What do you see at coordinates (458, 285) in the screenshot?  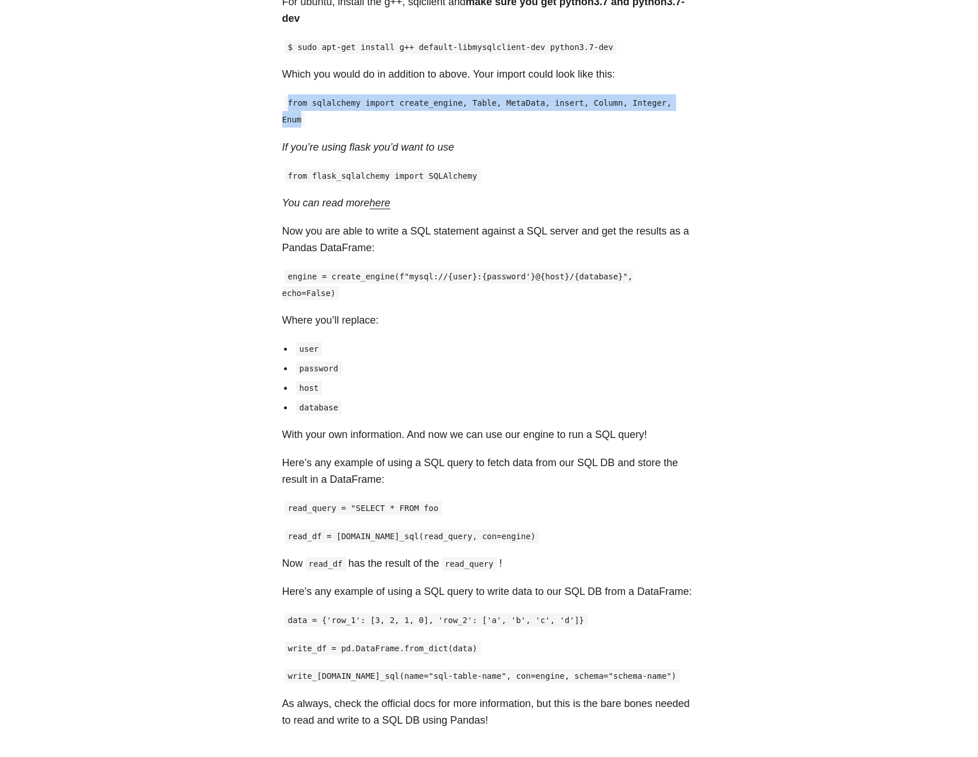 I see `code: engine = create_engine(f"mysql://{user}:{password'}@{host}/{database}", echo=False)` at bounding box center [458, 285].